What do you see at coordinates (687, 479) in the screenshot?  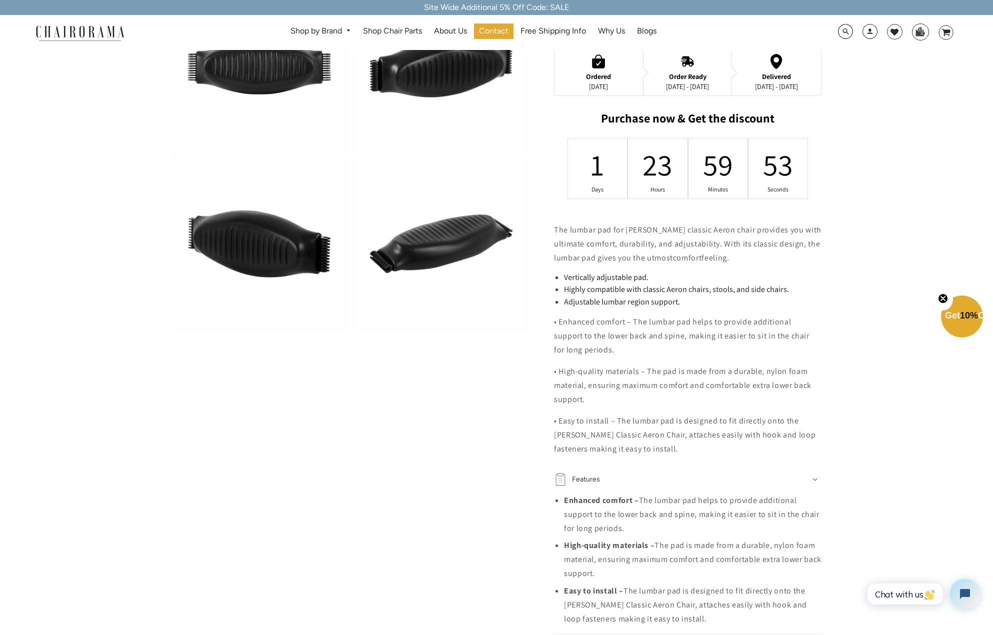 I see `summary: Features` at bounding box center [687, 479].